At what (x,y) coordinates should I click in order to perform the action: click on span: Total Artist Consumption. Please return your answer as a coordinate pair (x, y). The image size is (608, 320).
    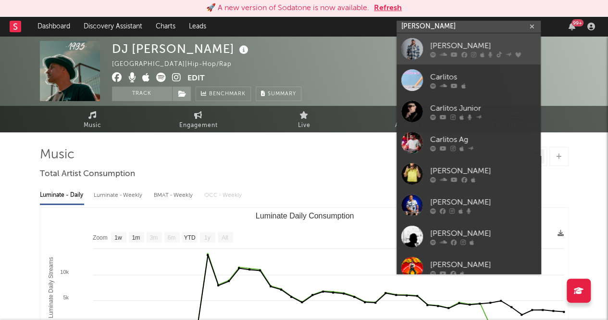
    Looking at the image, I should click on (88, 174).